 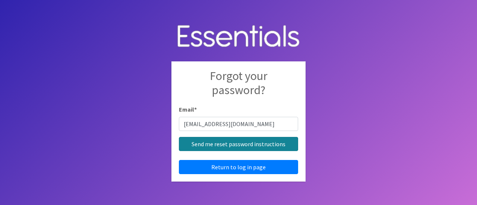 I want to click on a: Return to log in page, so click(x=239, y=167).